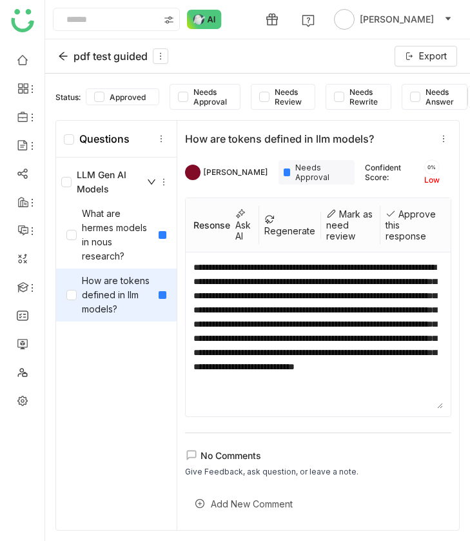 This screenshot has width=470, height=541. What do you see at coordinates (319, 503) in the screenshot?
I see `div: Add New Comment` at bounding box center [319, 503].